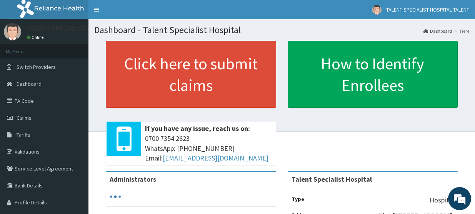  Describe the element at coordinates (36, 37) in the screenshot. I see `a: Online` at that location.